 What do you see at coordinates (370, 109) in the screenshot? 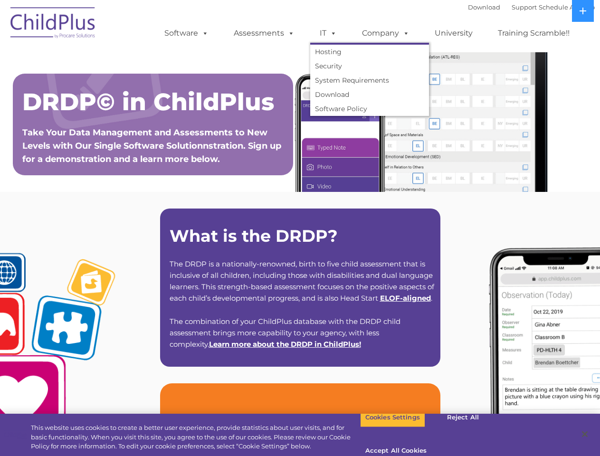
I see `a: Software Policy` at bounding box center [370, 109].